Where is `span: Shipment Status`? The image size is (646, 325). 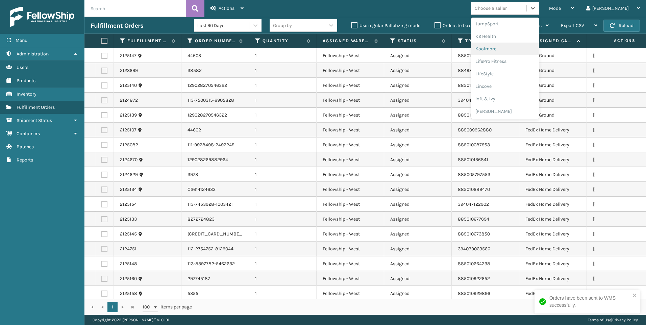 span: Shipment Status is located at coordinates (34, 120).